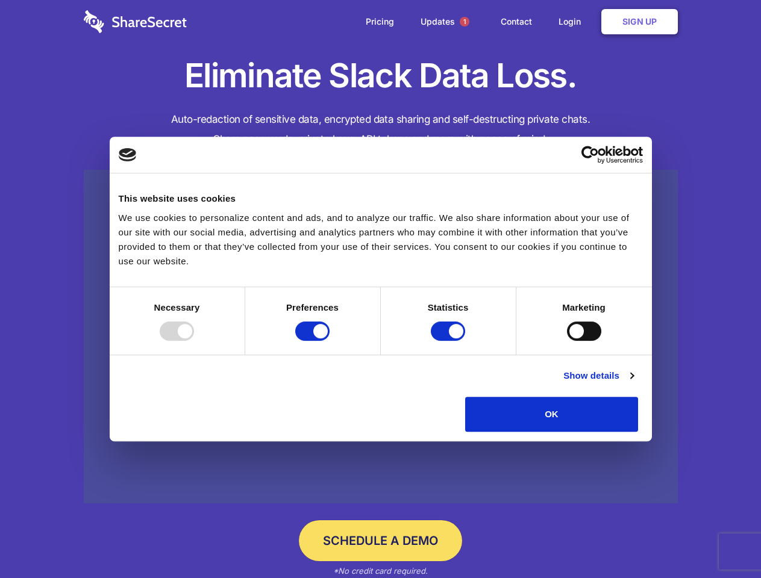 The image size is (761, 578). I want to click on img: logo, so click(128, 155).